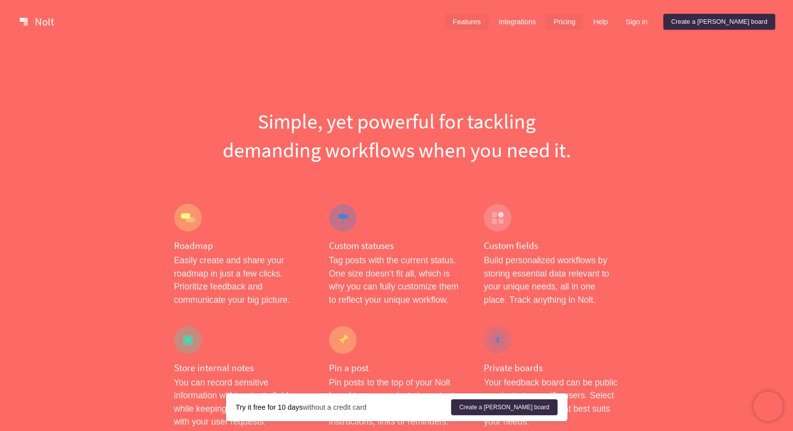  Describe the element at coordinates (241, 280) in the screenshot. I see `p: Easily create and share your roadmap in just a few clicks. Prioritize feedback and communicate yo...` at that location.